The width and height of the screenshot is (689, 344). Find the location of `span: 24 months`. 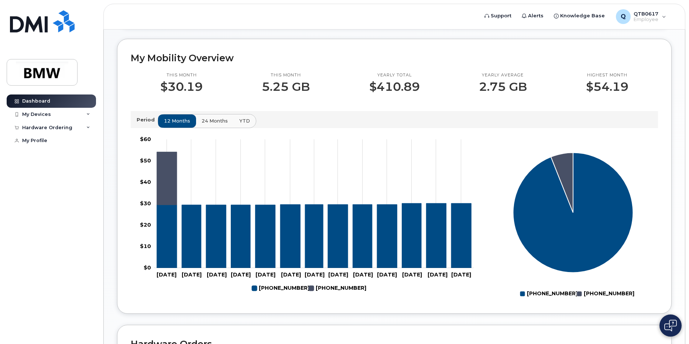

span: 24 months is located at coordinates (215, 121).